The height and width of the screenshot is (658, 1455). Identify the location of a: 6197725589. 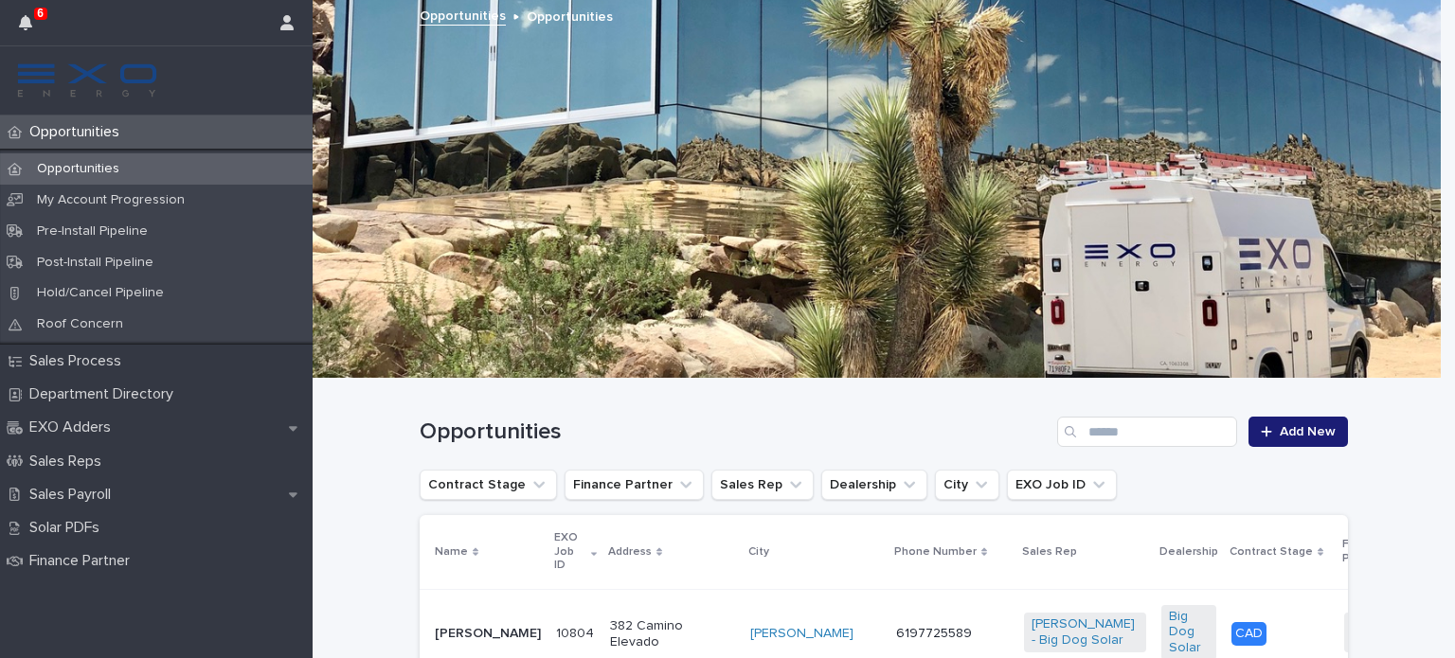
(934, 634).